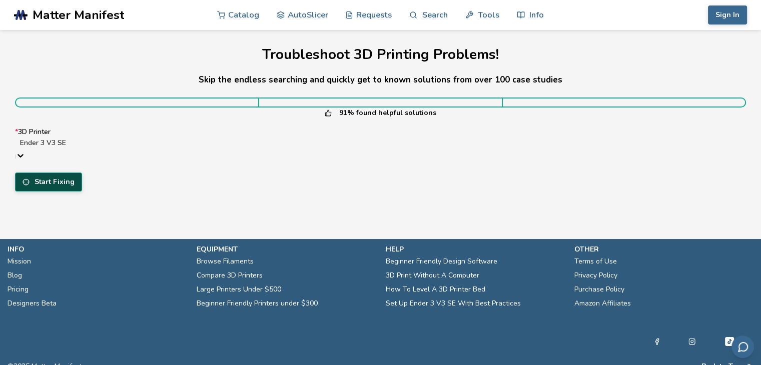 This screenshot has width=761, height=365. I want to click on a: Beginner Friendly Design Software, so click(441, 262).